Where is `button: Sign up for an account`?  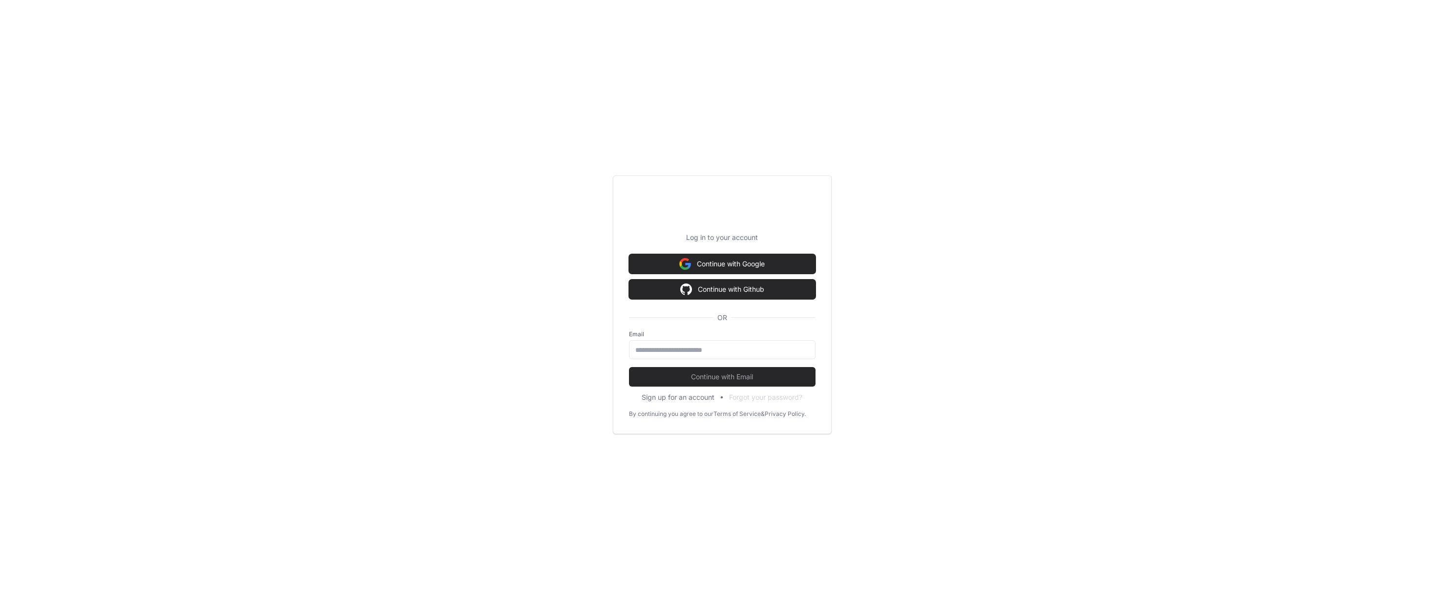 button: Sign up for an account is located at coordinates (678, 397).